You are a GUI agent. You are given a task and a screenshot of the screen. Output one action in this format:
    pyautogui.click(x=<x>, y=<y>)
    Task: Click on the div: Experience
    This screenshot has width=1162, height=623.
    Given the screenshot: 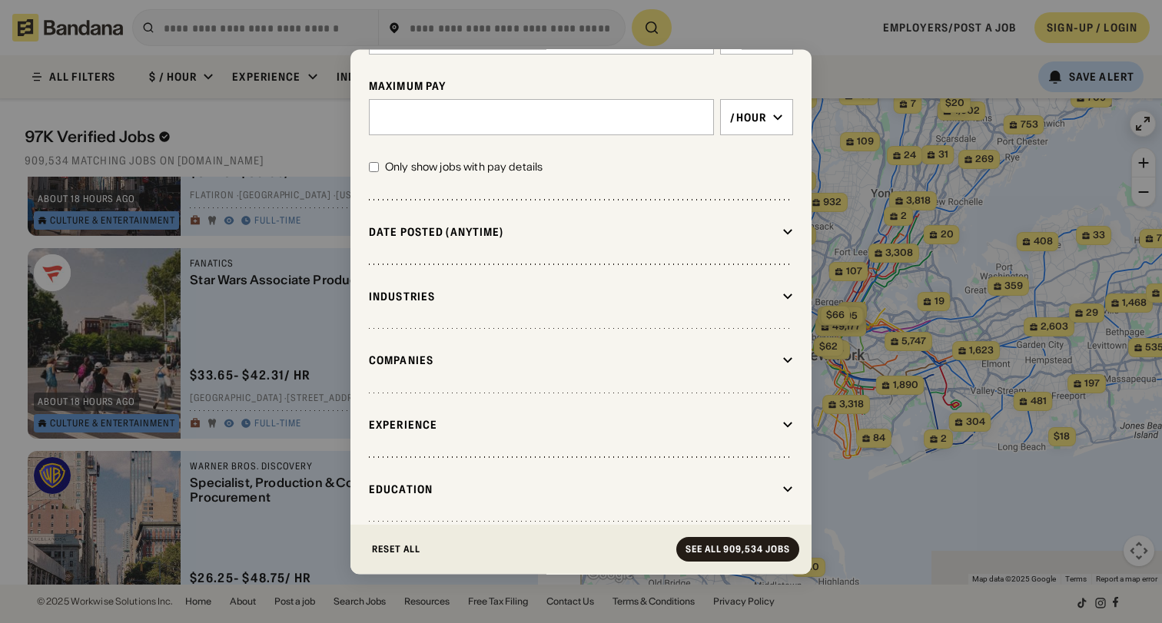 What is the action you would take?
    pyautogui.click(x=572, y=426)
    